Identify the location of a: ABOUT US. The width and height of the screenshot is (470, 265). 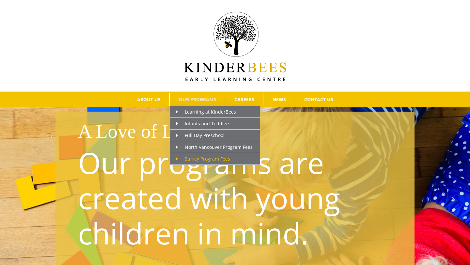
(148, 99).